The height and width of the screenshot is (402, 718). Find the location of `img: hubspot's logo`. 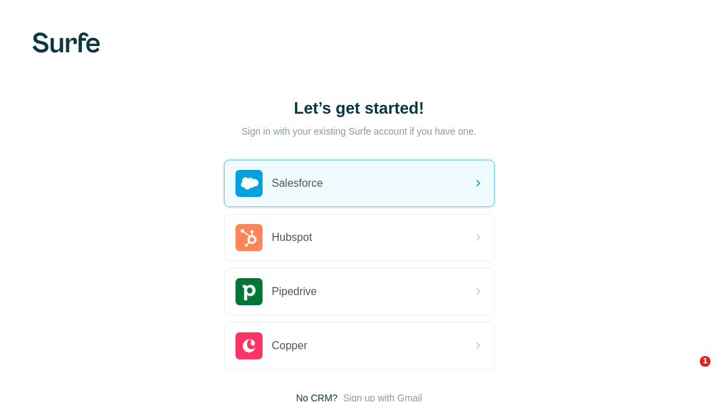

img: hubspot's logo is located at coordinates (249, 237).